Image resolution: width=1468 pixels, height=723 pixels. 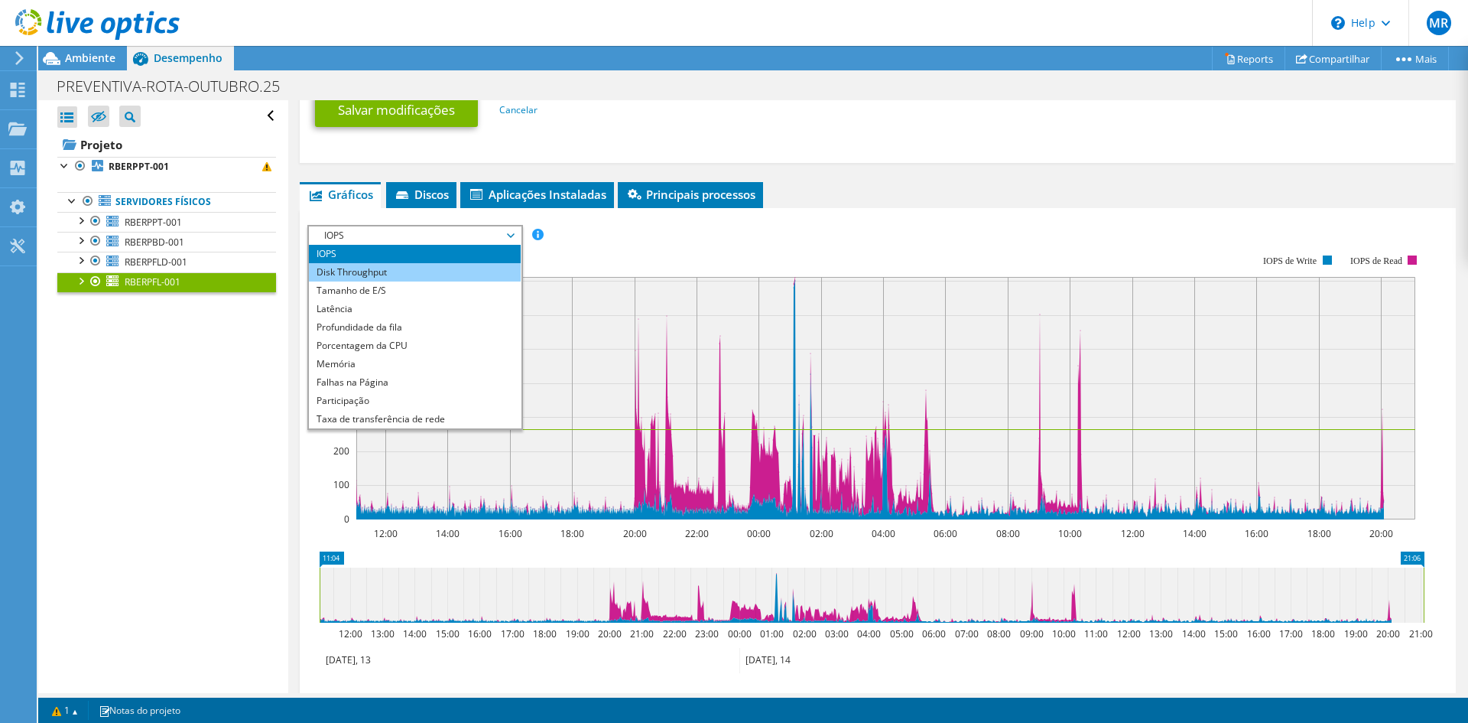 I want to click on text: 01:00, so click(x=772, y=633).